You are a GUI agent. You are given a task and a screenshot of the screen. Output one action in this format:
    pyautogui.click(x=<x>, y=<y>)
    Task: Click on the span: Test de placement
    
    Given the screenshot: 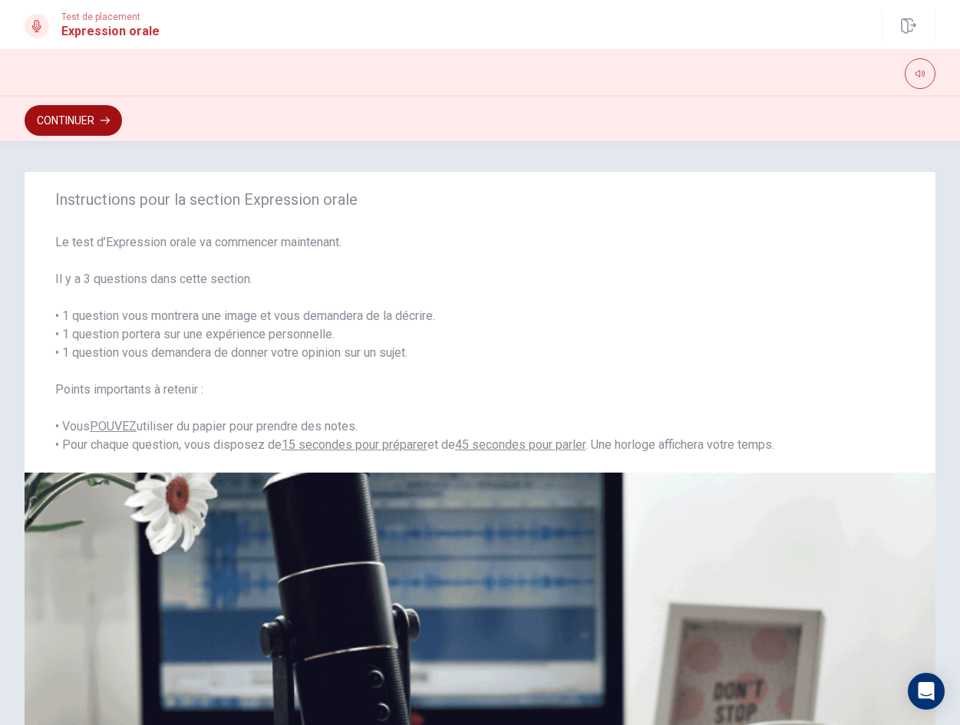 What is the action you would take?
    pyautogui.click(x=111, y=17)
    